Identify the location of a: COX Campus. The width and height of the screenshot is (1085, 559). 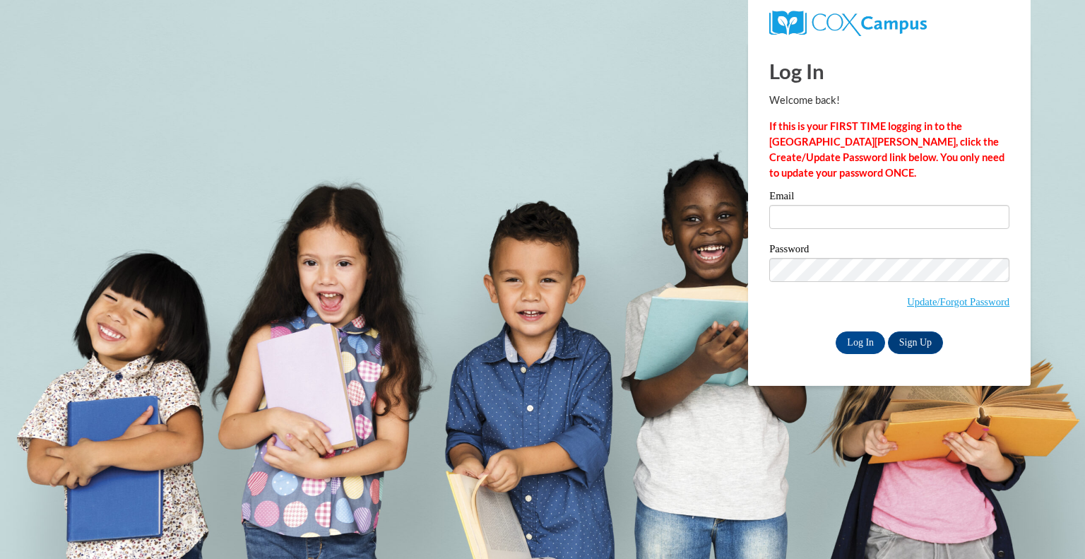
(848, 22).